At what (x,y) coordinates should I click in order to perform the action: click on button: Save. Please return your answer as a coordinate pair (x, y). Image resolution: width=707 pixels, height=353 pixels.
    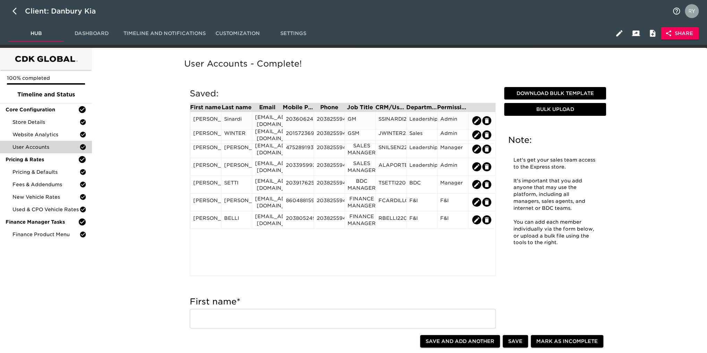
    Looking at the image, I should click on (515, 341).